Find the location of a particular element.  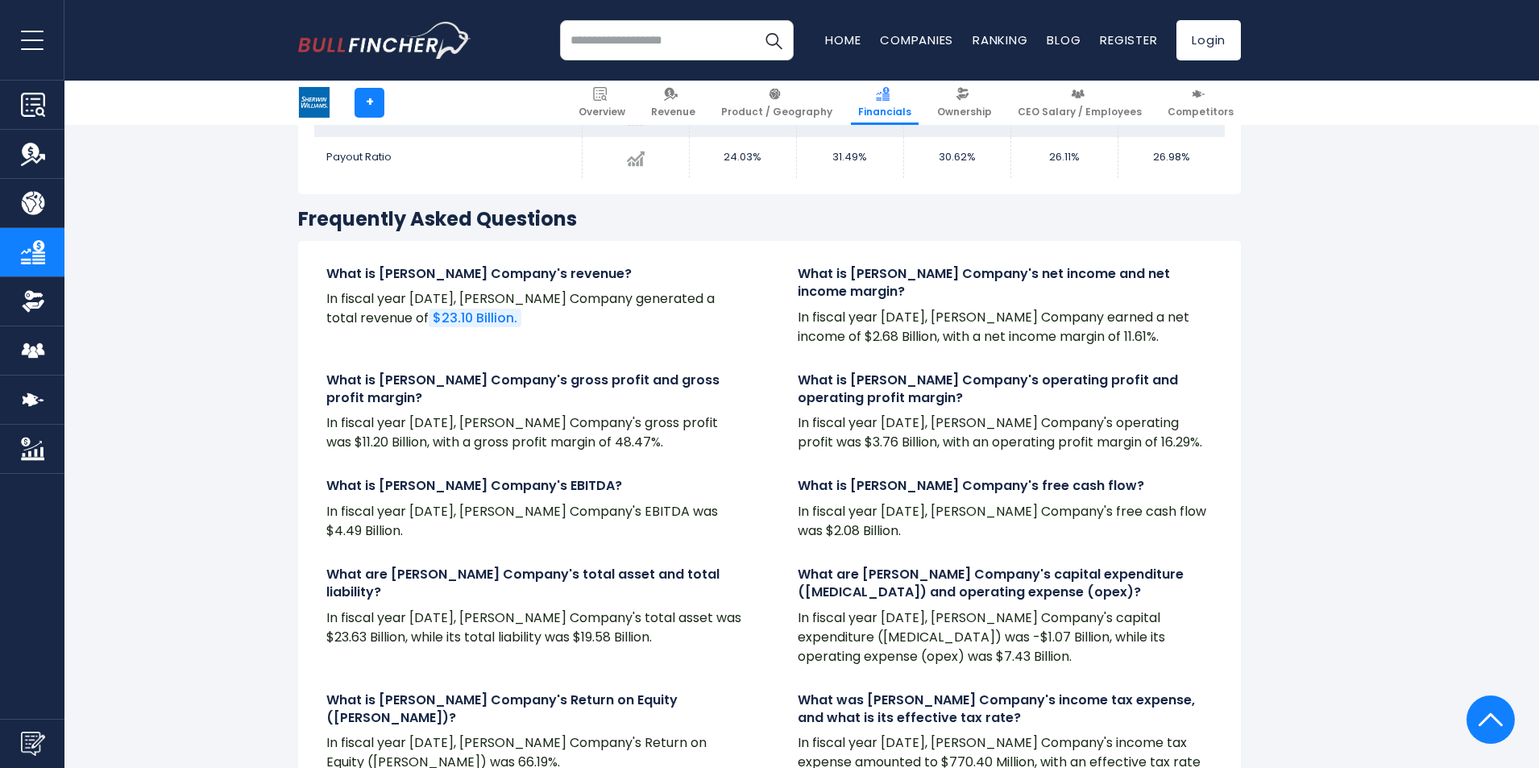

a: Revenue is located at coordinates (673, 102).